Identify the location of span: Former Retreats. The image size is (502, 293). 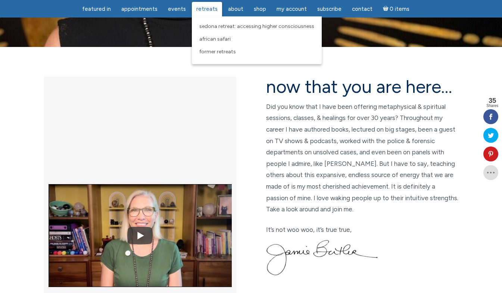
(218, 51).